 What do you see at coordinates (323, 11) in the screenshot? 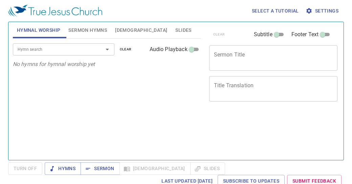
I see `span: Settings` at bounding box center [323, 11].